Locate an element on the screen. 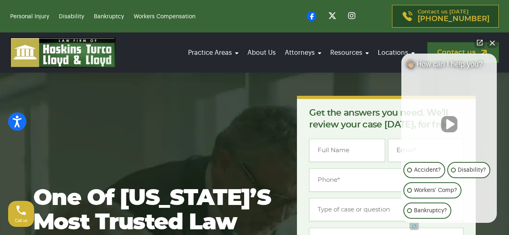  input: Full Name is located at coordinates (347, 150).